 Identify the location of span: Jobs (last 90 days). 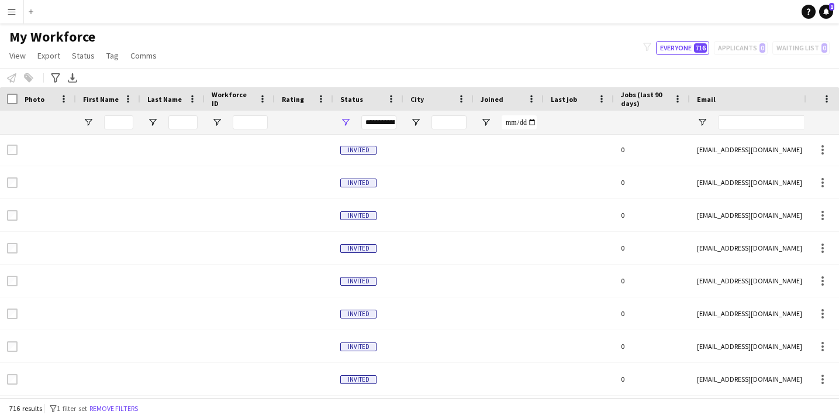
(645, 99).